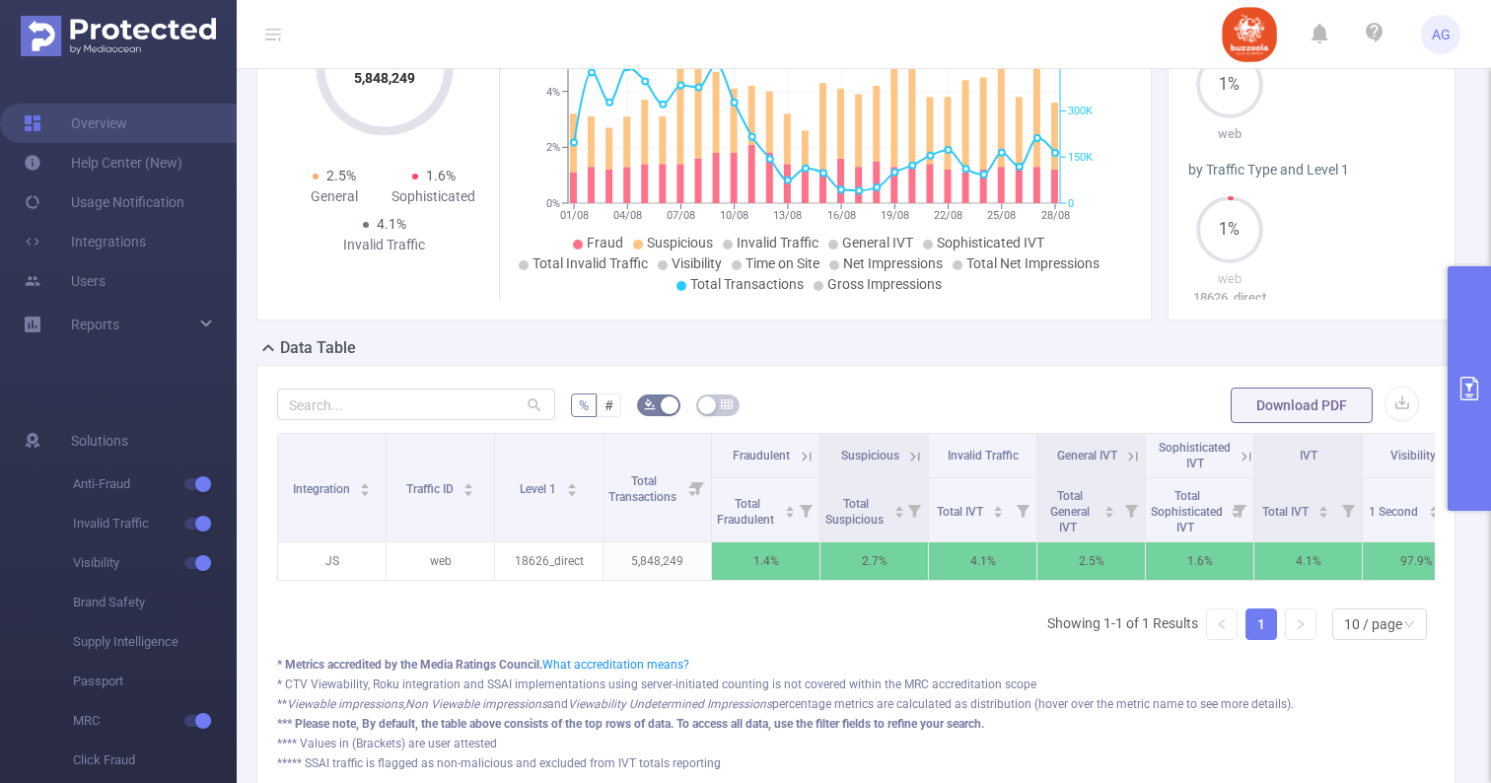  What do you see at coordinates (734, 215) in the screenshot?
I see `tspan: 10/08` at bounding box center [734, 215].